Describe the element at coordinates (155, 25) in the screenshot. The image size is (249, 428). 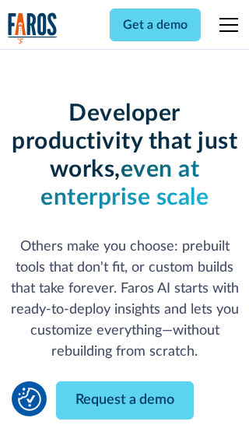
I see `a: Get a demo` at that location.